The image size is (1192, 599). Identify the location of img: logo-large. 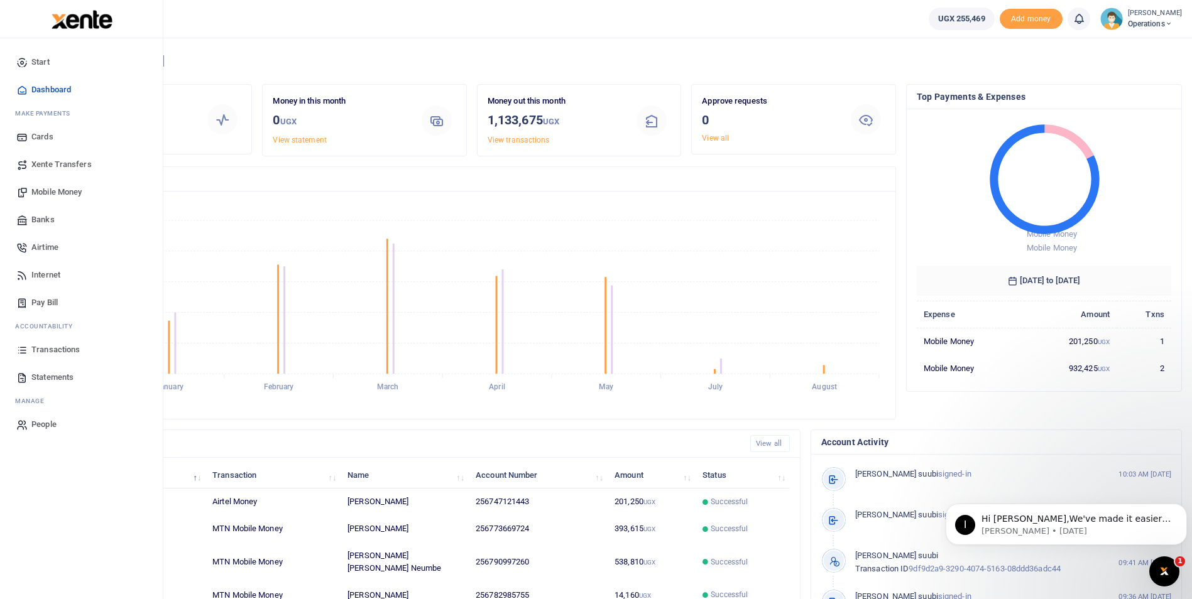
(82, 19).